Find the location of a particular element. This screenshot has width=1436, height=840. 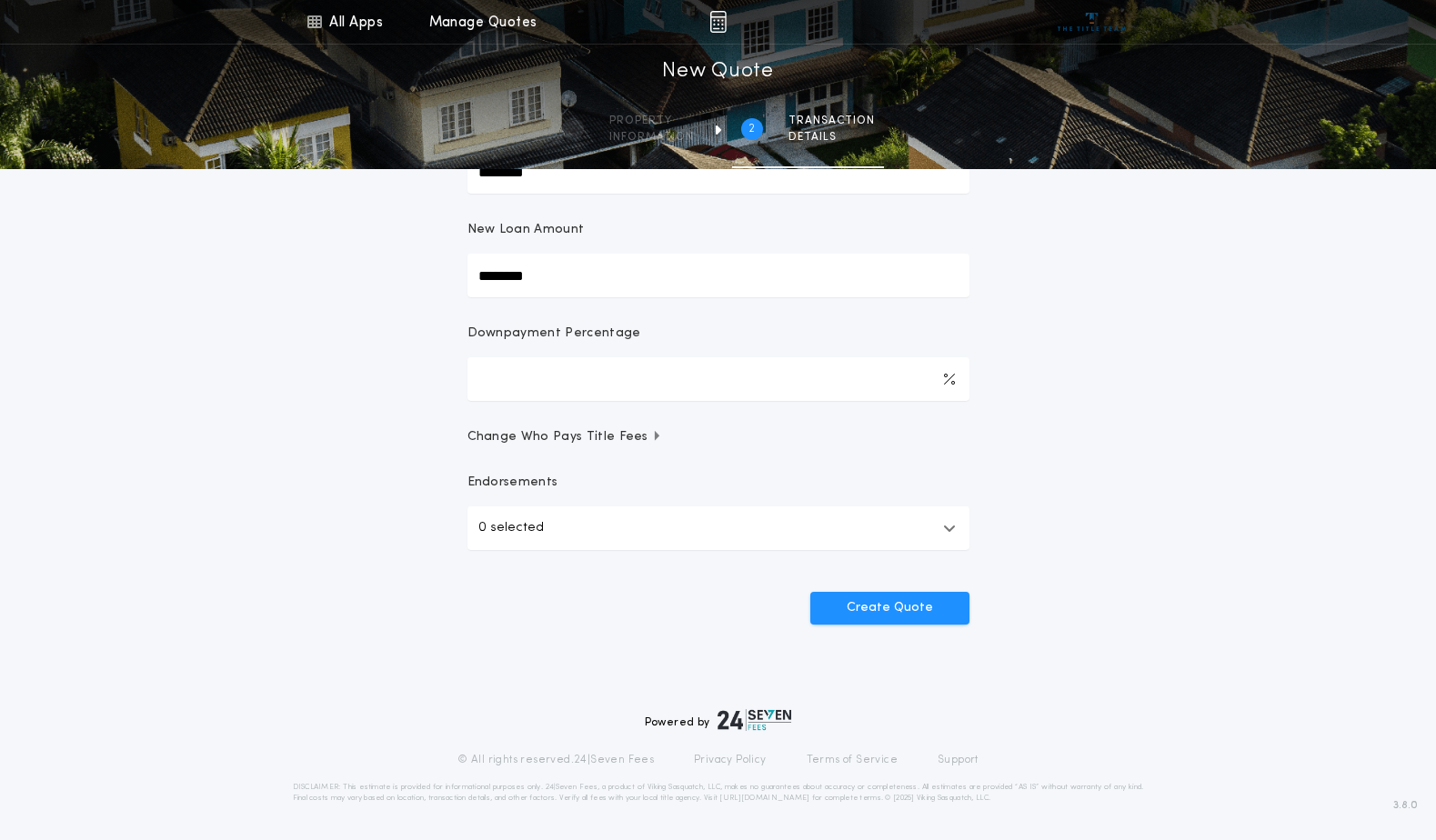

p: DISCLAIMER: This estimate is provided for informational purposes only. 24|Seven Fees, a product o... is located at coordinates (718, 792).